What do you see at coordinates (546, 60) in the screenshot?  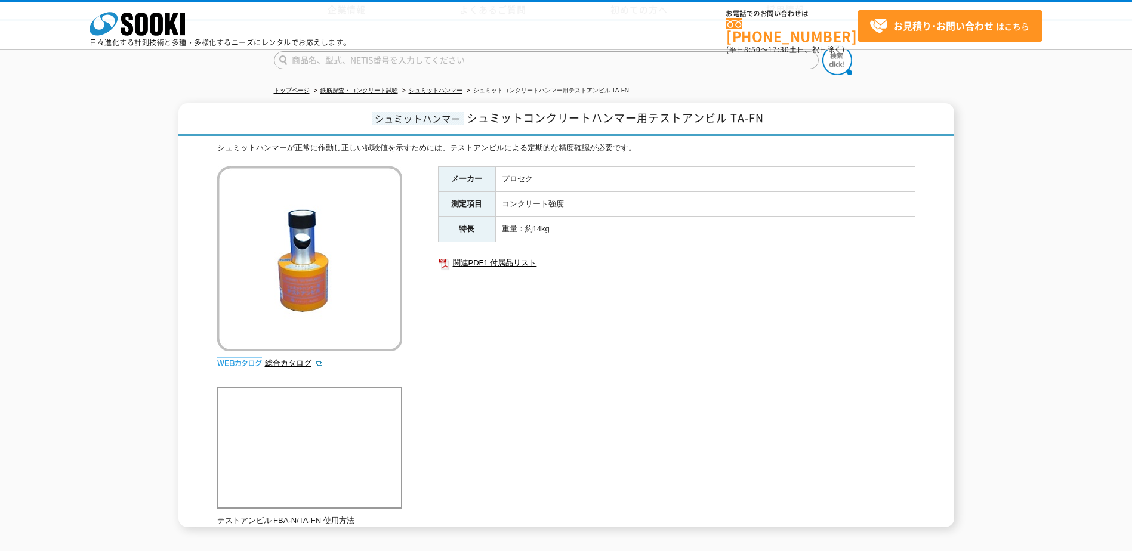 I see `input: 商品名、型式、NETIS番号を入力してください` at bounding box center [546, 60].